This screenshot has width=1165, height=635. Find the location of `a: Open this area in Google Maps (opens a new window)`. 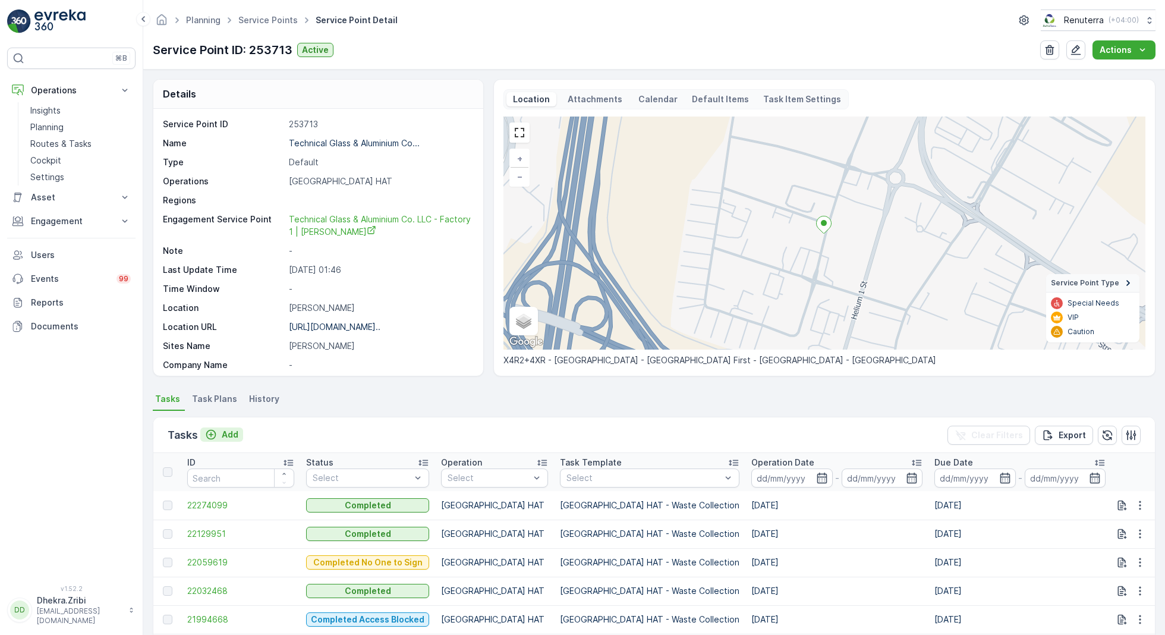

a: Open this area in Google Maps (opens a new window) is located at coordinates (526, 342).